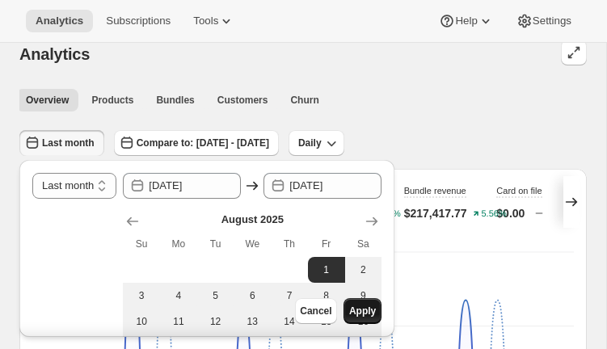 This screenshot has height=349, width=607. Describe the element at coordinates (493, 214) in the screenshot. I see `text: 5.56%` at that location.